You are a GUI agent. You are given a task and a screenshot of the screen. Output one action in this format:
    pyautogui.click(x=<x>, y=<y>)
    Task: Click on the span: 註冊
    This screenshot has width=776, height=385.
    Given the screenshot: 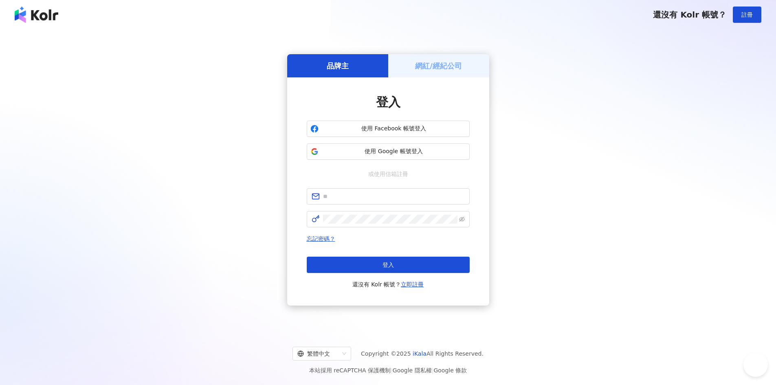 What is the action you would take?
    pyautogui.click(x=747, y=15)
    